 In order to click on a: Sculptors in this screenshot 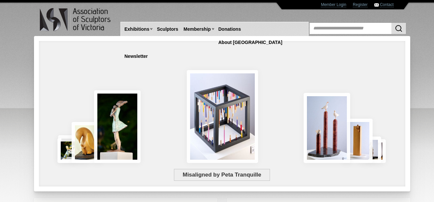, I will do `click(167, 29)`.